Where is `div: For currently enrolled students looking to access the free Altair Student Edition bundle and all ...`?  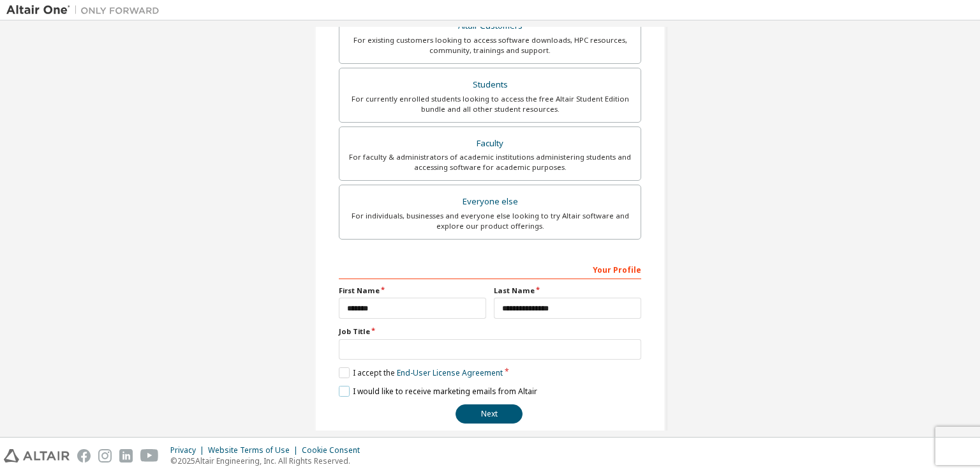 div: For currently enrolled students looking to access the free Altair Student Edition bundle and all ... is located at coordinates (490, 104).